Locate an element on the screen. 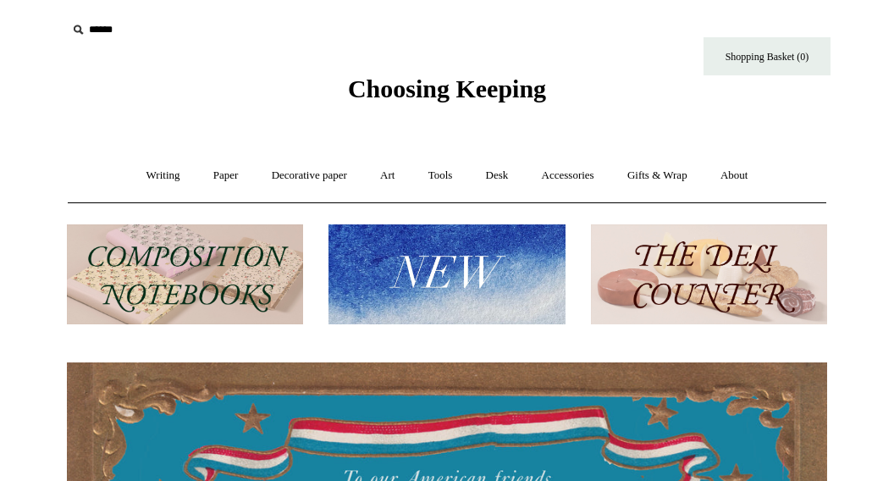  a: Shopping Basket (0) is located at coordinates (767, 56).